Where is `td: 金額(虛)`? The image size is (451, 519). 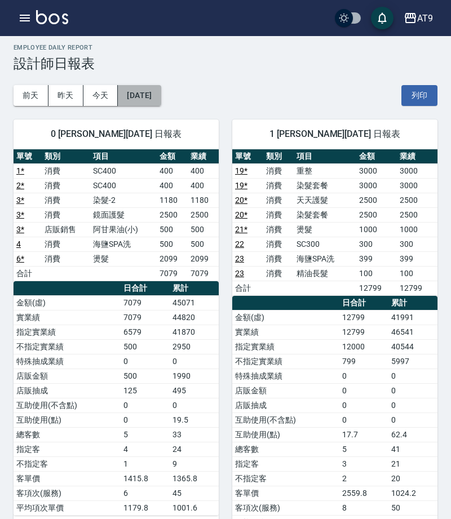
td: 金額(虛) is located at coordinates (286, 318).